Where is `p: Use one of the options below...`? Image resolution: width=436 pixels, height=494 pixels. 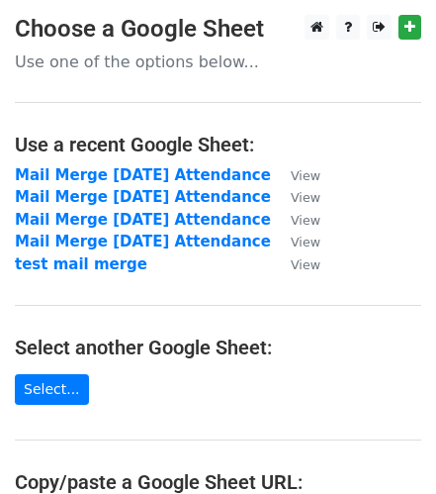 p: Use one of the options below... is located at coordinates (218, 61).